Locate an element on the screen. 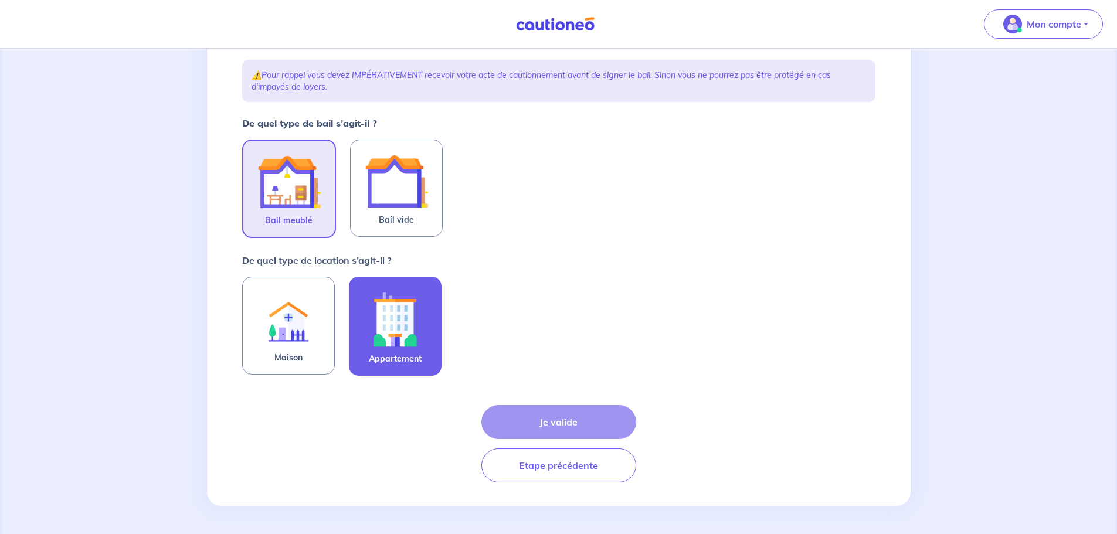 The image size is (1117, 534). img: illu_account_valid_menu.svg is located at coordinates (1012, 24).